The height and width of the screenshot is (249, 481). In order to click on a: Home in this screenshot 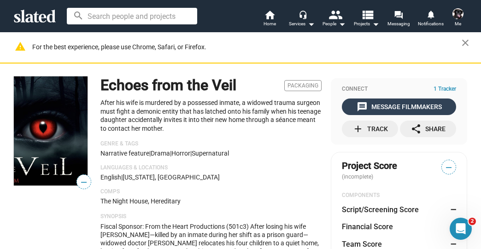, I will do `click(270, 19)`.